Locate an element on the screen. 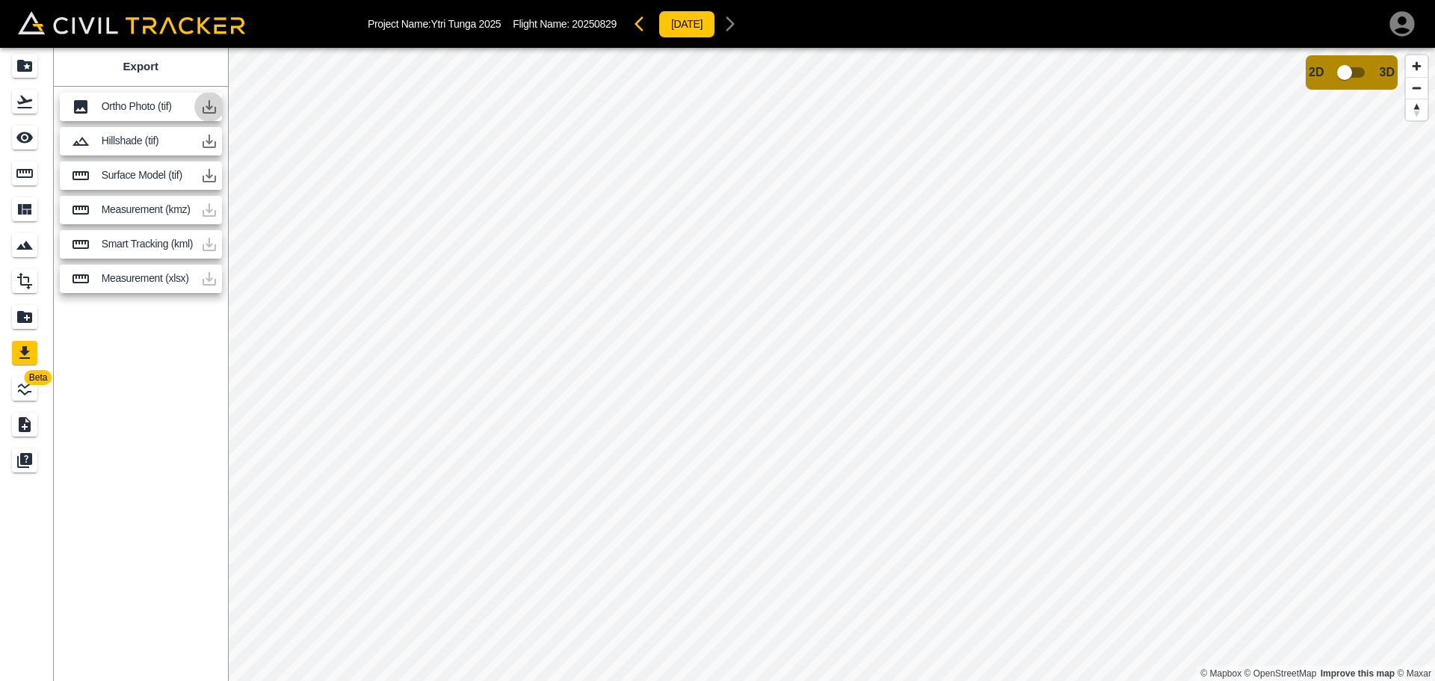 The height and width of the screenshot is (681, 1435). button: Zoom in is located at coordinates (1416, 66).